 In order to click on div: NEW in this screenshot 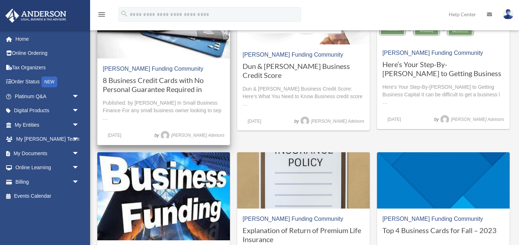, I will do `click(49, 82)`.